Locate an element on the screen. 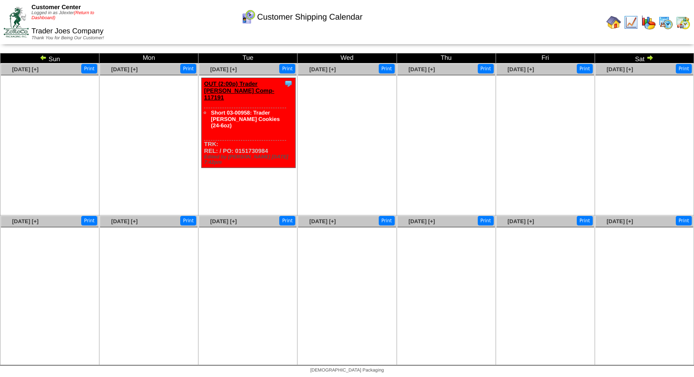 The height and width of the screenshot is (377, 694). img: calendarprod.gif is located at coordinates (666, 22).